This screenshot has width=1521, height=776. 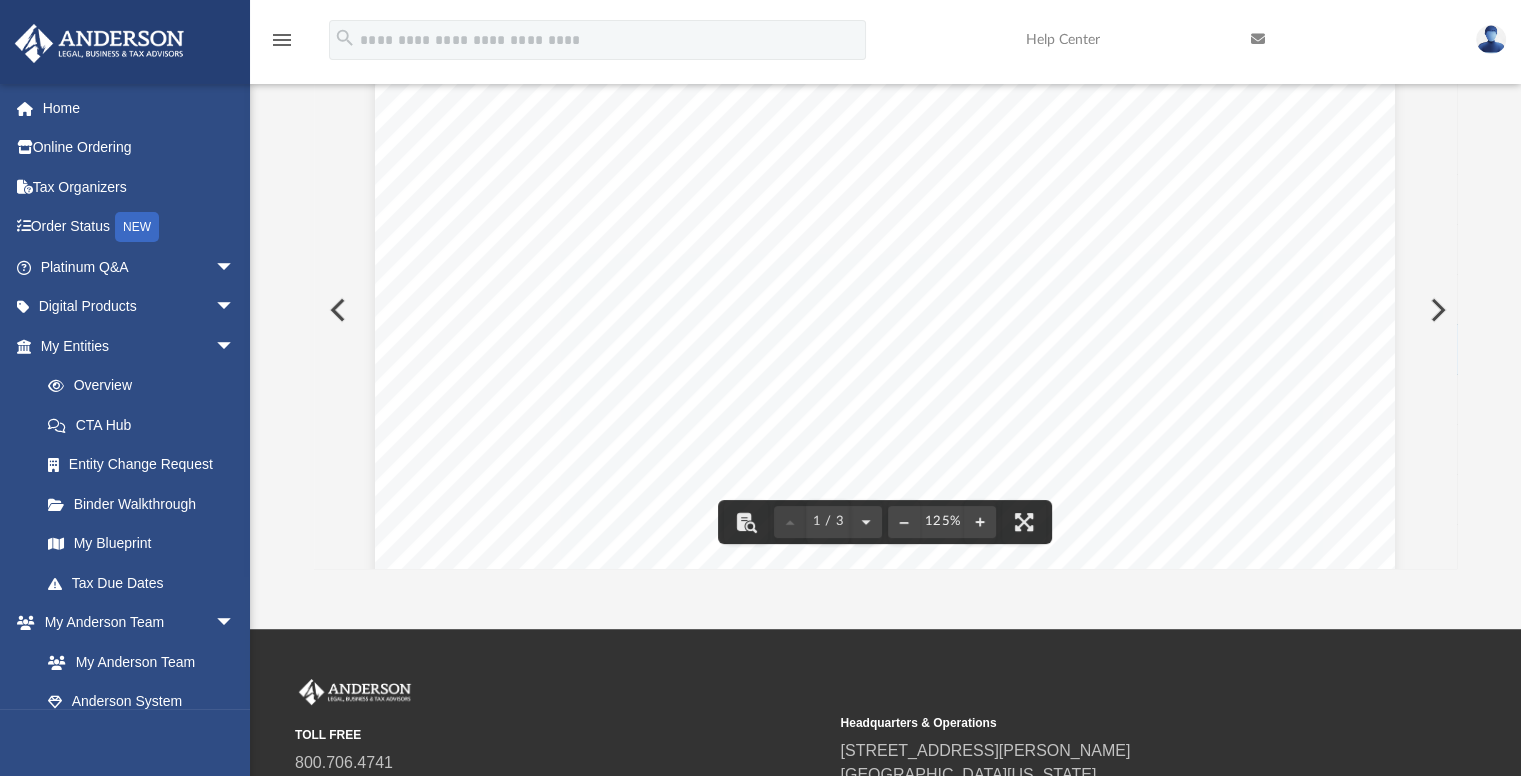 What do you see at coordinates (141, 702) in the screenshot?
I see `a: Anderson System` at bounding box center [141, 702].